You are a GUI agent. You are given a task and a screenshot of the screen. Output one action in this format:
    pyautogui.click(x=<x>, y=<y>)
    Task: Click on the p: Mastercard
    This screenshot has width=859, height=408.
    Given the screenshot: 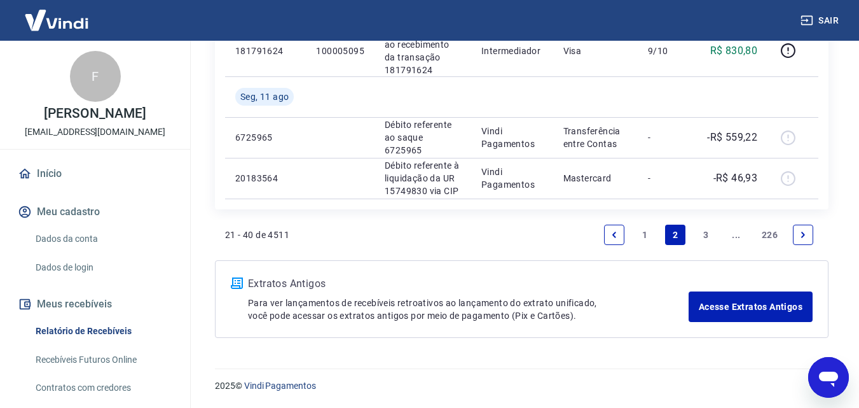 What is the action you would take?
    pyautogui.click(x=595, y=178)
    